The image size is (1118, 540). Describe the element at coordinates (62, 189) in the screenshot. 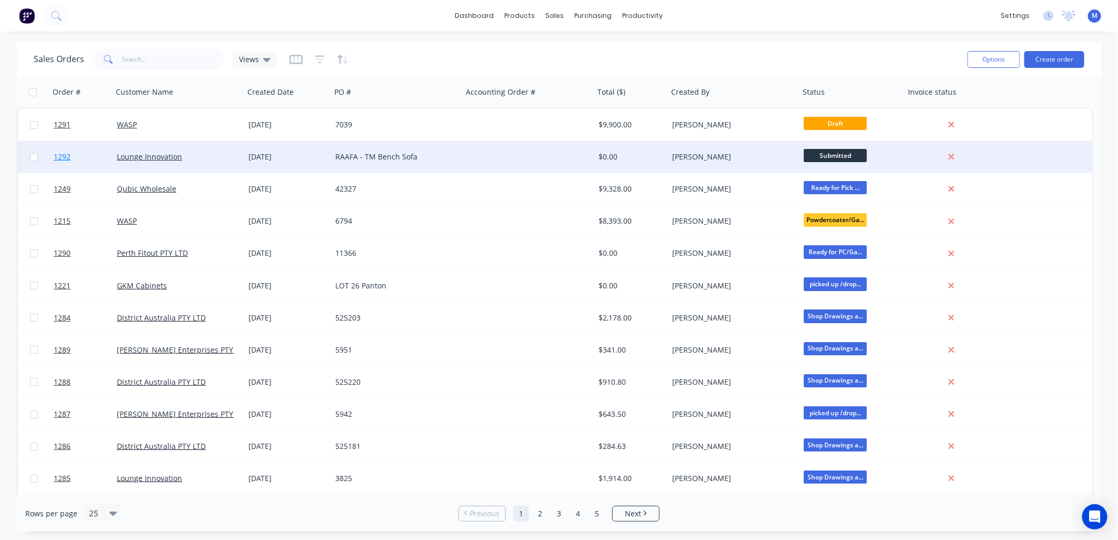

I see `span: 1249` at that location.